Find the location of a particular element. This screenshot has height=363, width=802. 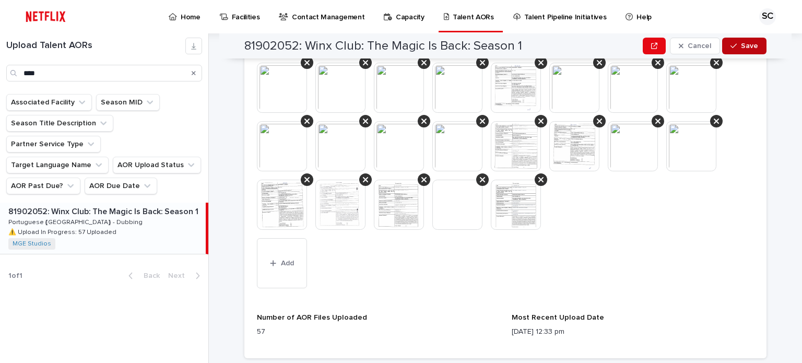

a: MGE Studios is located at coordinates (32, 244).